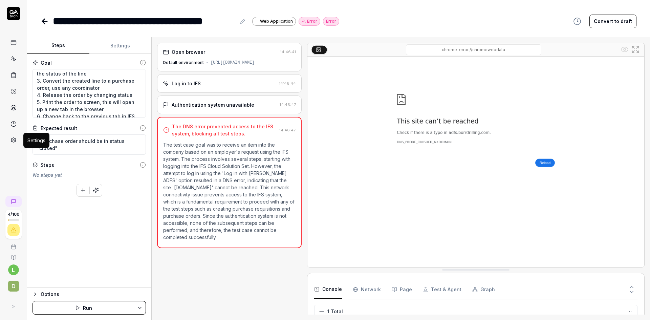 This screenshot has height=320, width=650. Describe the element at coordinates (47, 165) in the screenshot. I see `div: Steps` at that location.